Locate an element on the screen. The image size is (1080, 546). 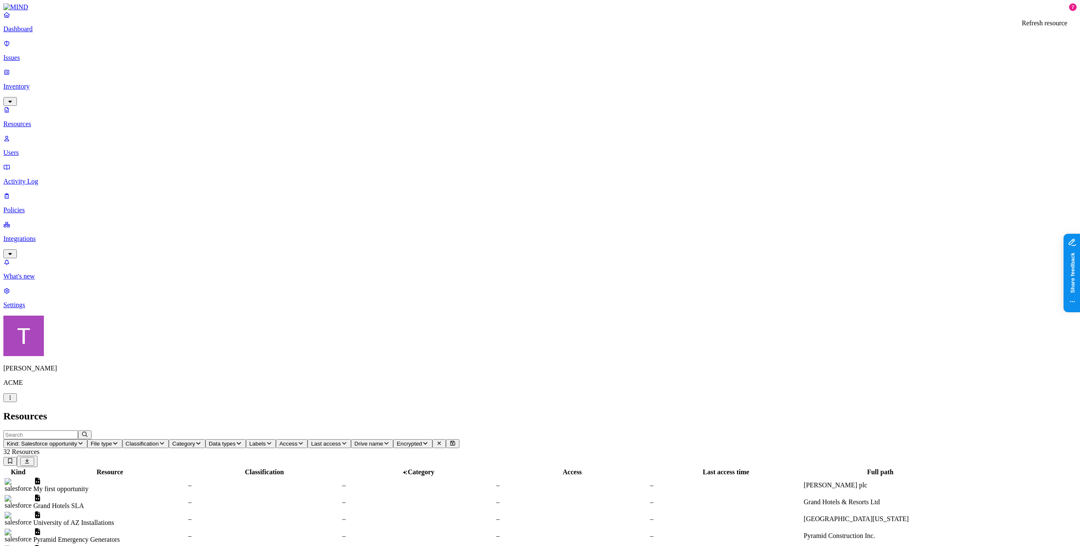
img: MIND is located at coordinates (16, 7).